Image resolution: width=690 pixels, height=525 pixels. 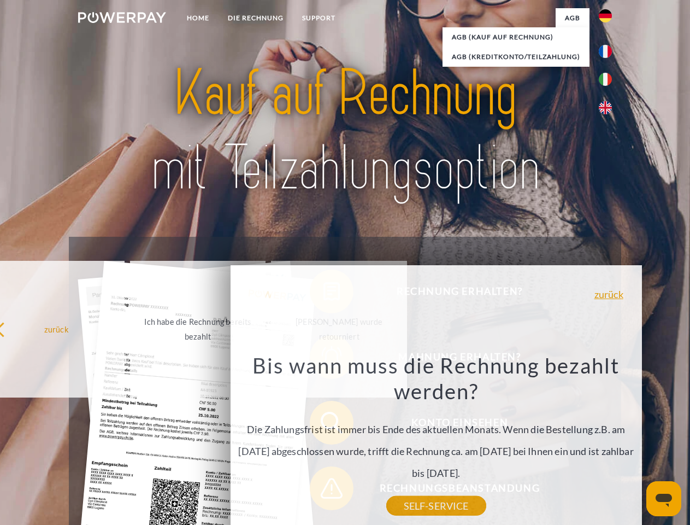 What do you see at coordinates (345, 131) in the screenshot?
I see `img: title-powerpay_de.svg` at bounding box center [345, 131].